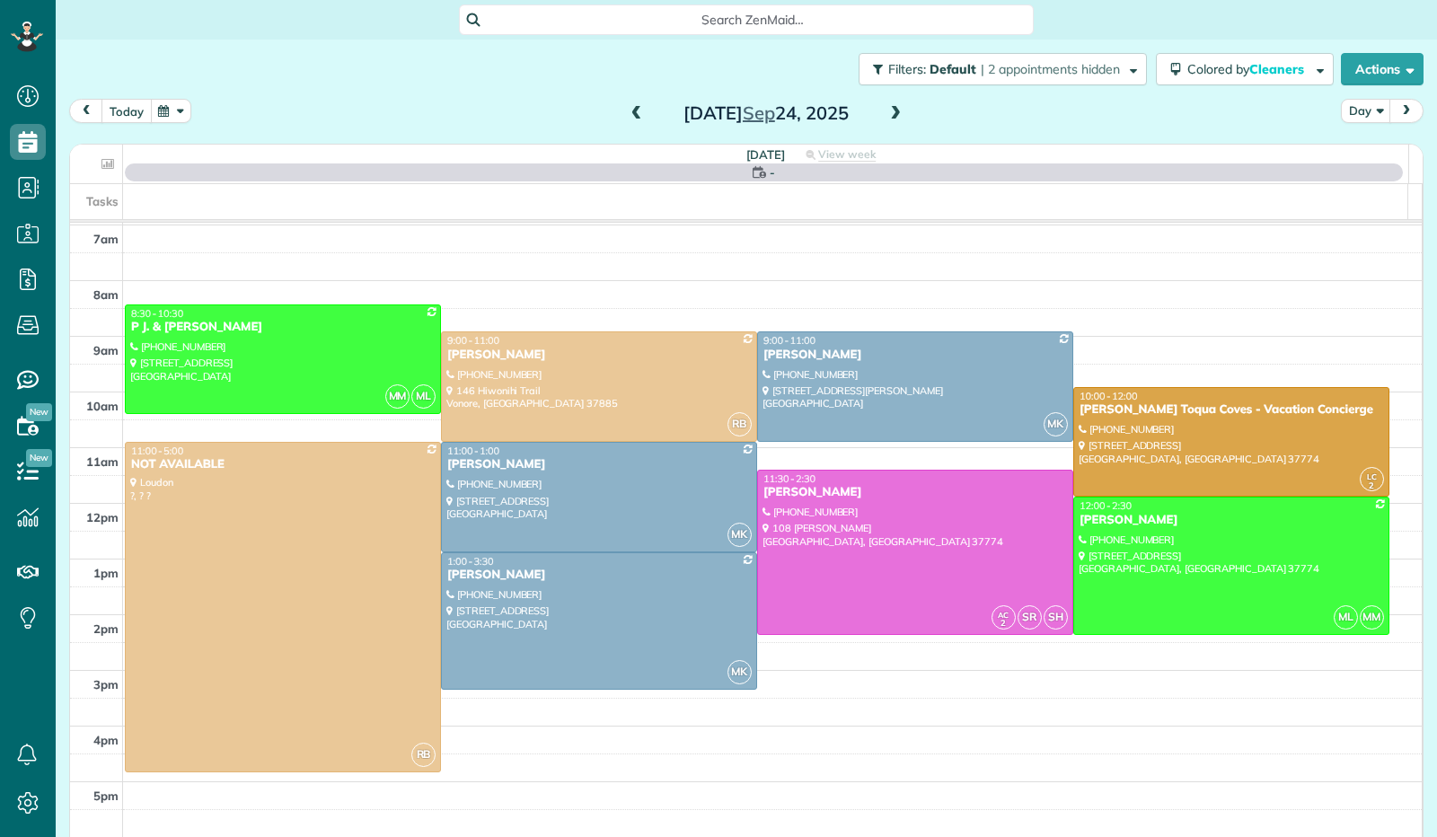 Image resolution: width=1437 pixels, height=837 pixels. What do you see at coordinates (1055, 617) in the screenshot?
I see `span: SH` at bounding box center [1055, 617].